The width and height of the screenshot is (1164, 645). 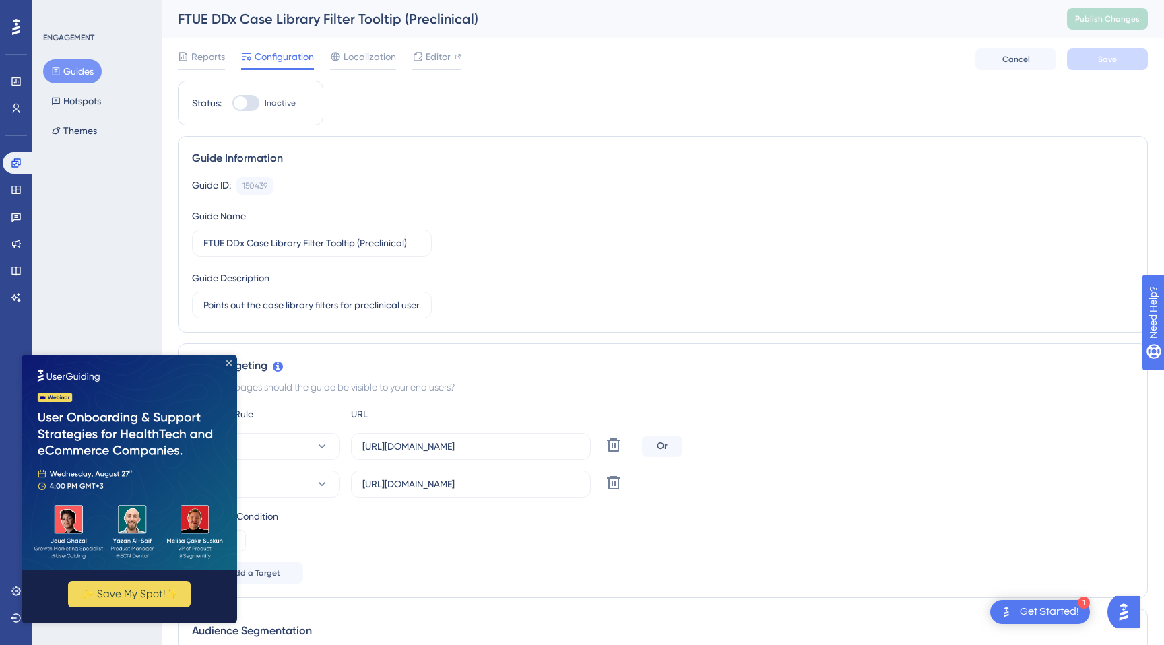 What do you see at coordinates (284, 57) in the screenshot?
I see `span: Configuration` at bounding box center [284, 57].